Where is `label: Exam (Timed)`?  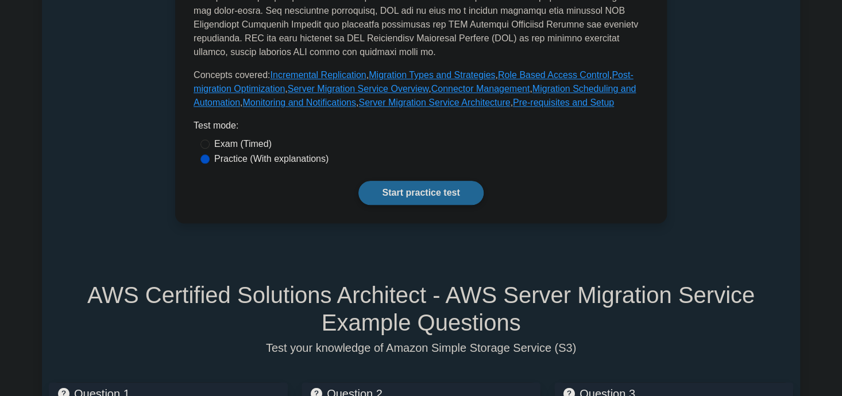
label: Exam (Timed) is located at coordinates (243, 144).